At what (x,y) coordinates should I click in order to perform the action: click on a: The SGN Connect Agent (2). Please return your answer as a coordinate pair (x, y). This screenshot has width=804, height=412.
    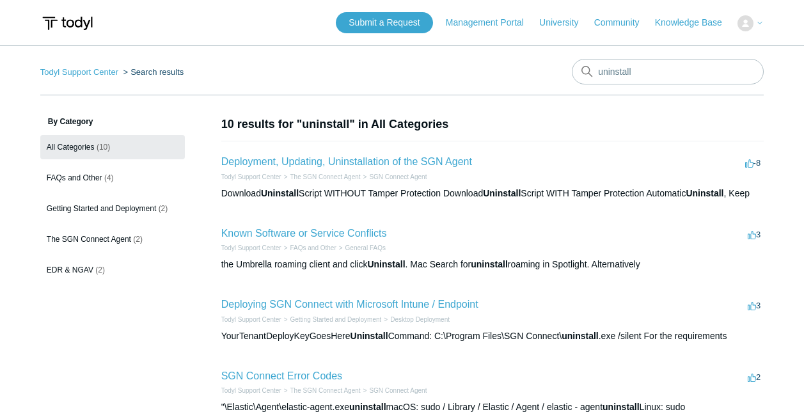
    Looking at the image, I should click on (113, 239).